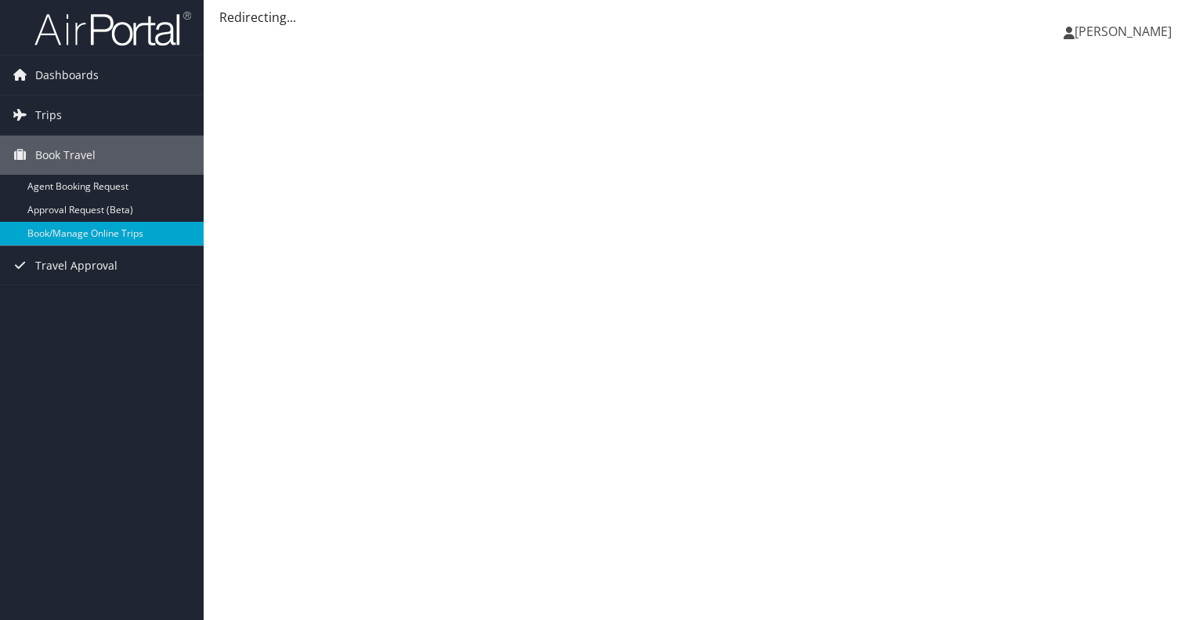 This screenshot has height=620, width=1203. Describe the element at coordinates (65, 155) in the screenshot. I see `span: Book Travel` at that location.